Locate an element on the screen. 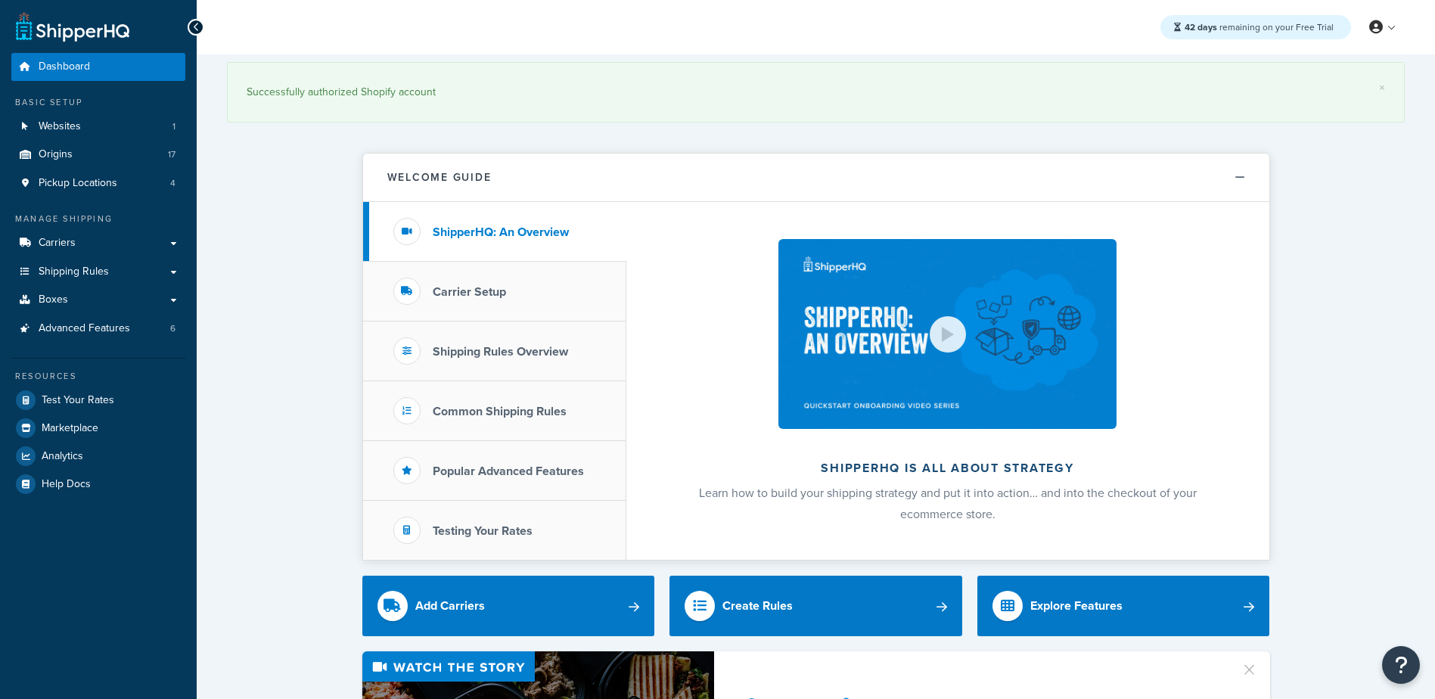 This screenshot has width=1435, height=699. span: Boxes is located at coordinates (53, 300).